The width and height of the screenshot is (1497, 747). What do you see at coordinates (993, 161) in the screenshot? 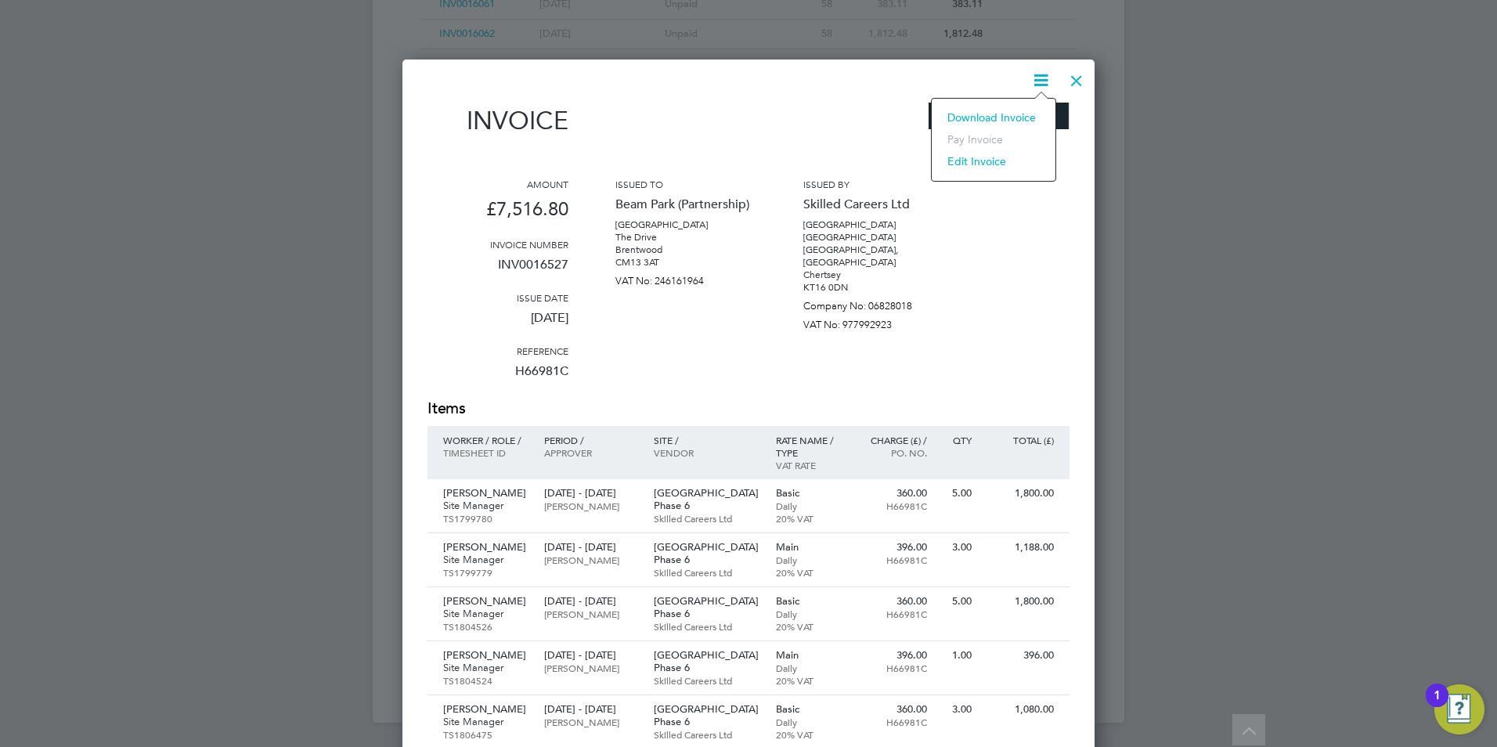
I see `li: Edit invoice` at bounding box center [993, 161].